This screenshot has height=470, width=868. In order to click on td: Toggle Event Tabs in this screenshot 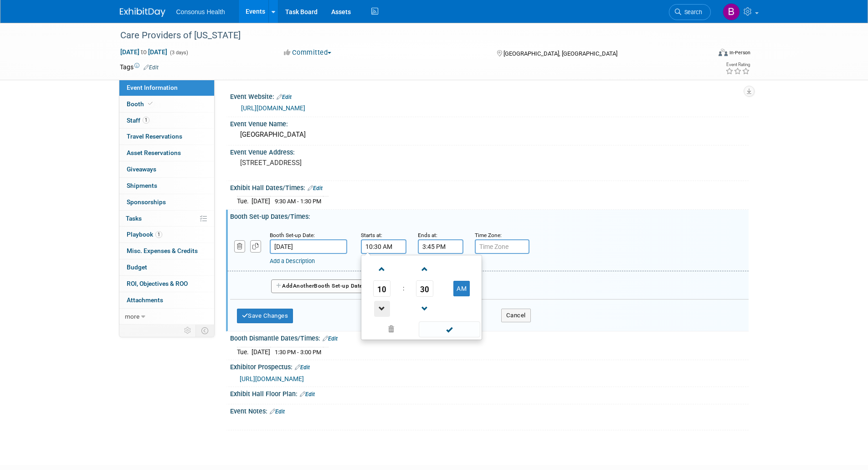, I will do `click(205, 330)`.